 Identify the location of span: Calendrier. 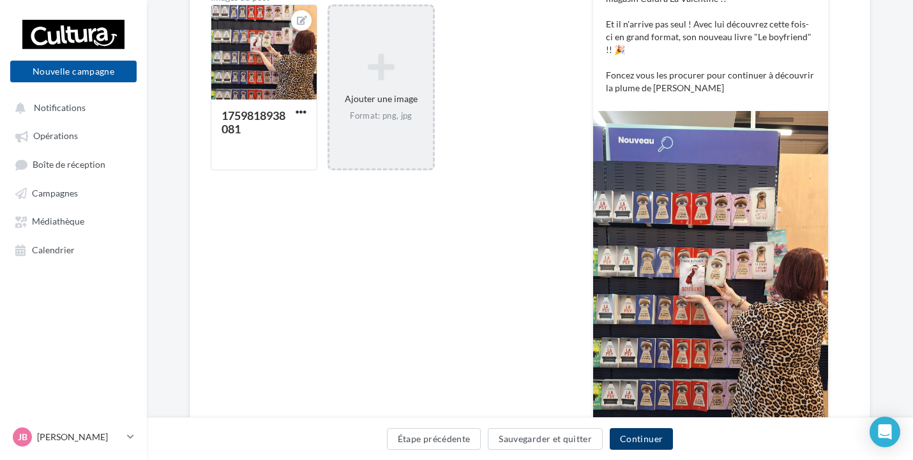
(53, 250).